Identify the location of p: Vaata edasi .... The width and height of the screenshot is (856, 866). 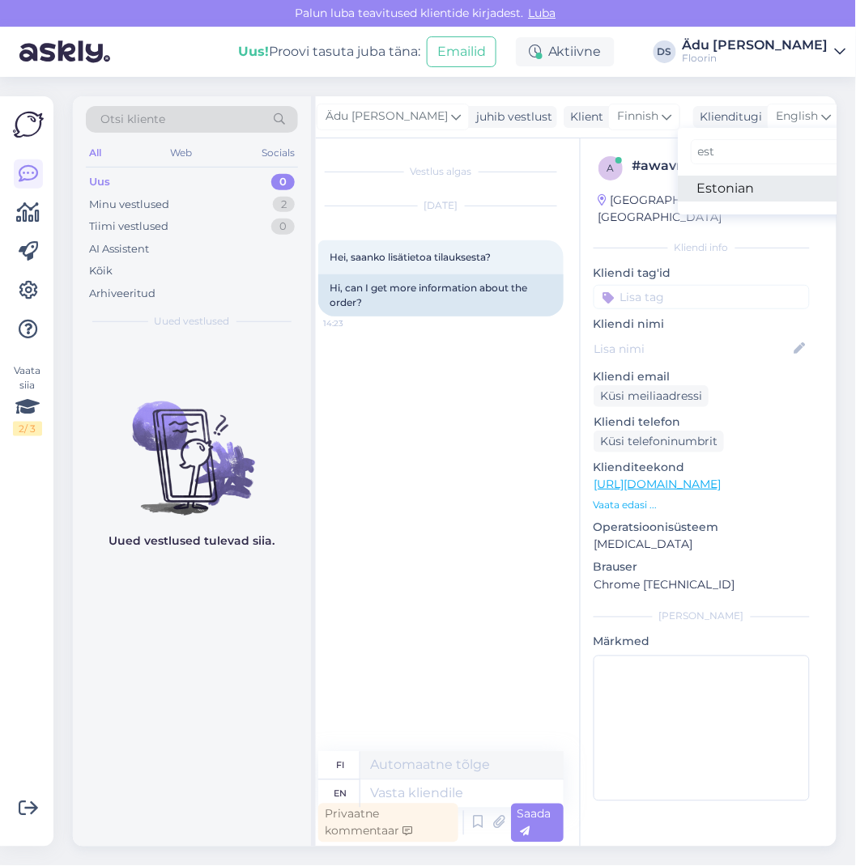
(701, 505).